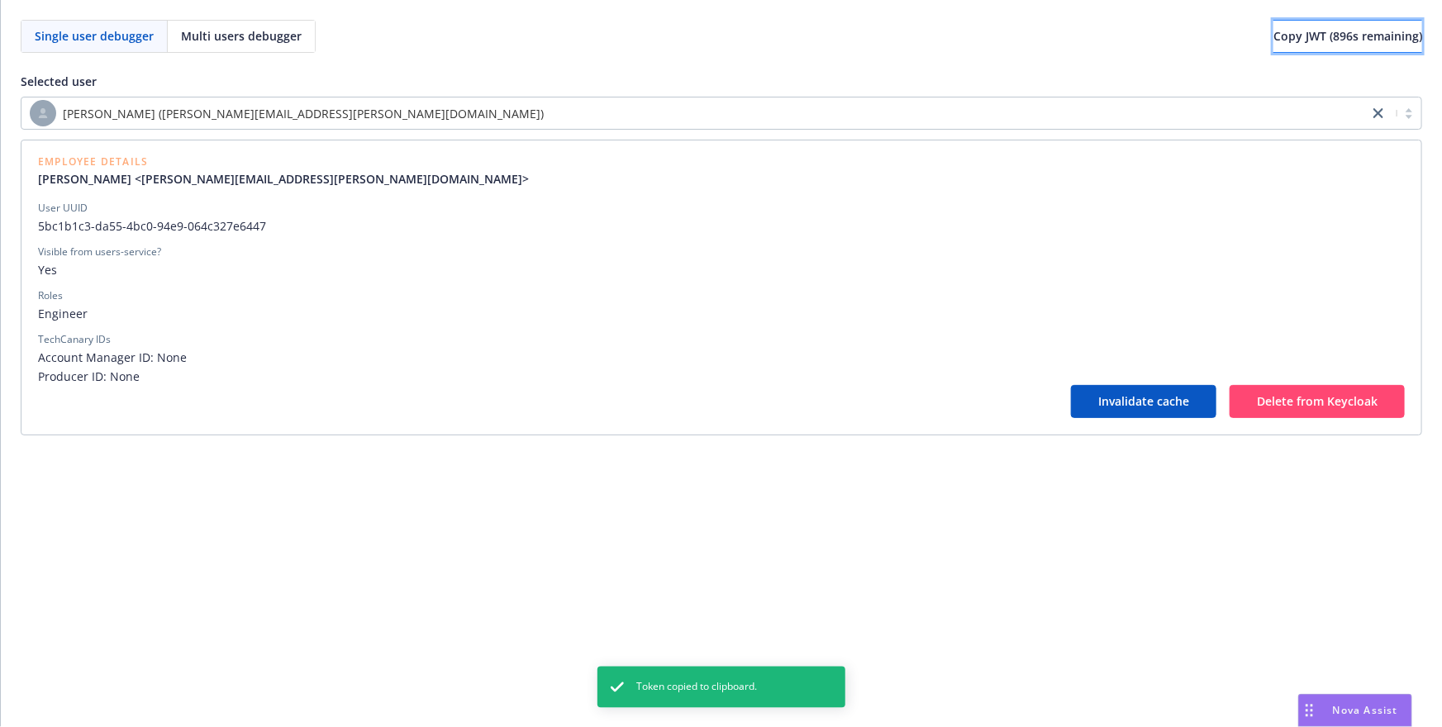  I want to click on span: Delete from Keycloak, so click(1317, 401).